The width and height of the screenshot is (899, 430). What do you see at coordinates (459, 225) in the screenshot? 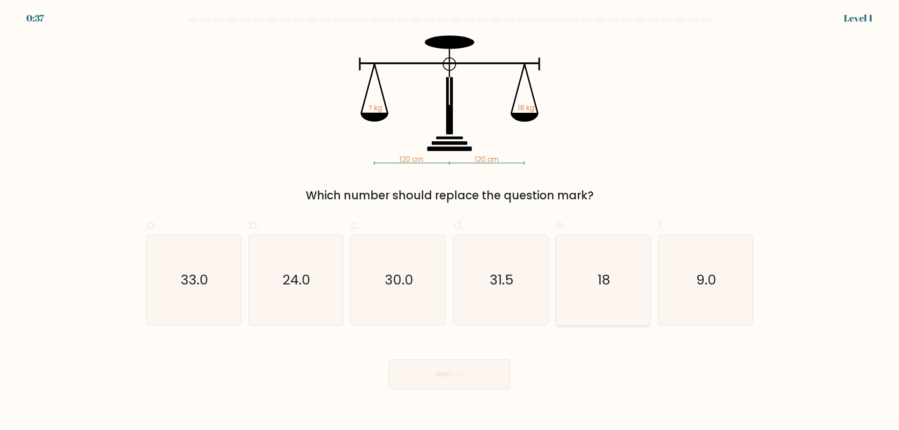
I see `span: d.` at bounding box center [459, 225].